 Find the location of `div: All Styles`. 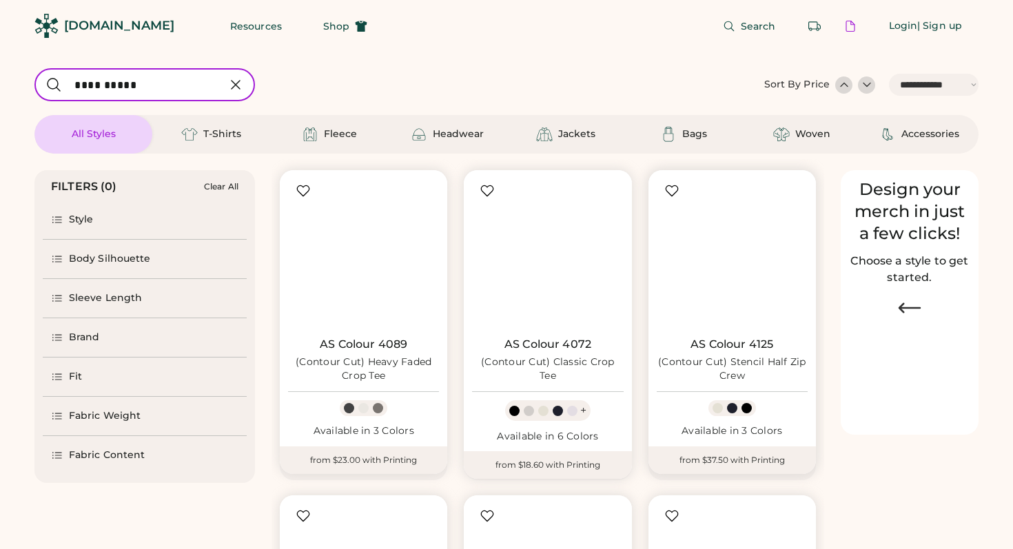

div: All Styles is located at coordinates (94, 134).